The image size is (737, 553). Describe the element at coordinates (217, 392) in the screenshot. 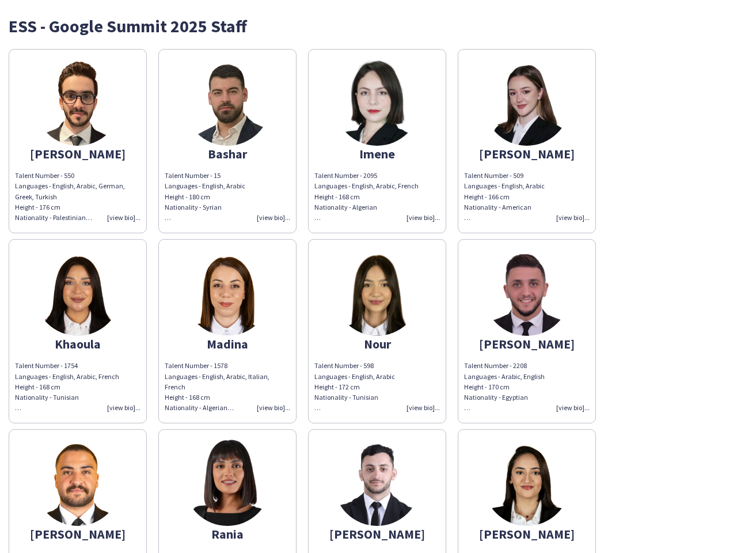

I see `span: Languages - English, Arabic, Italian, French Height - 168 cm Nationality - Algerian` at that location.